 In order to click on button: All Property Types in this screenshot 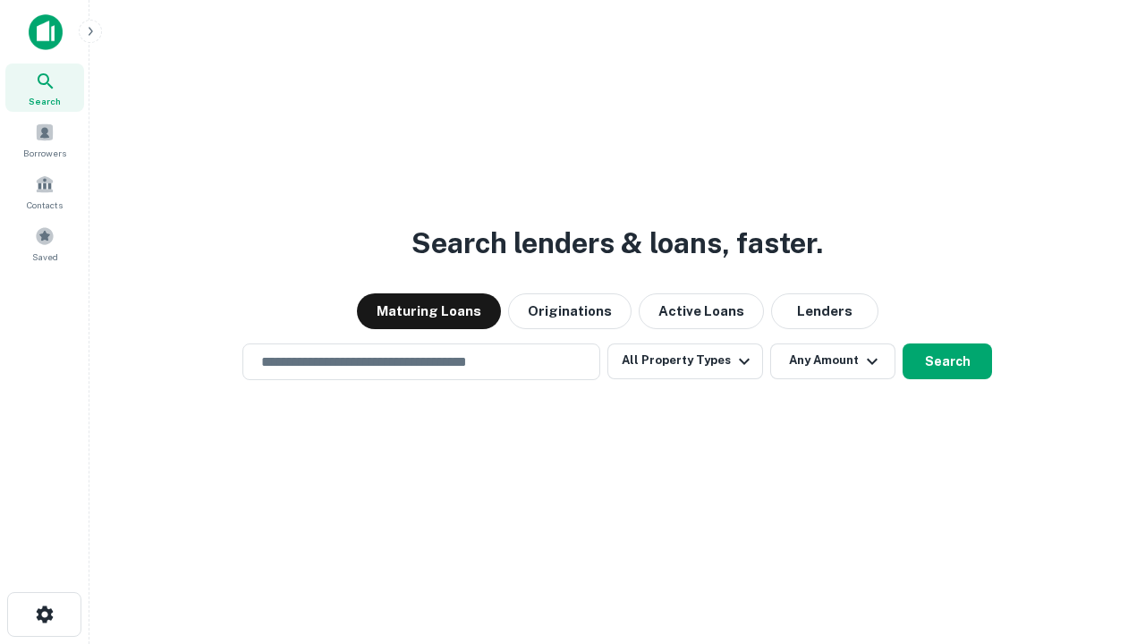, I will do `click(685, 361)`.